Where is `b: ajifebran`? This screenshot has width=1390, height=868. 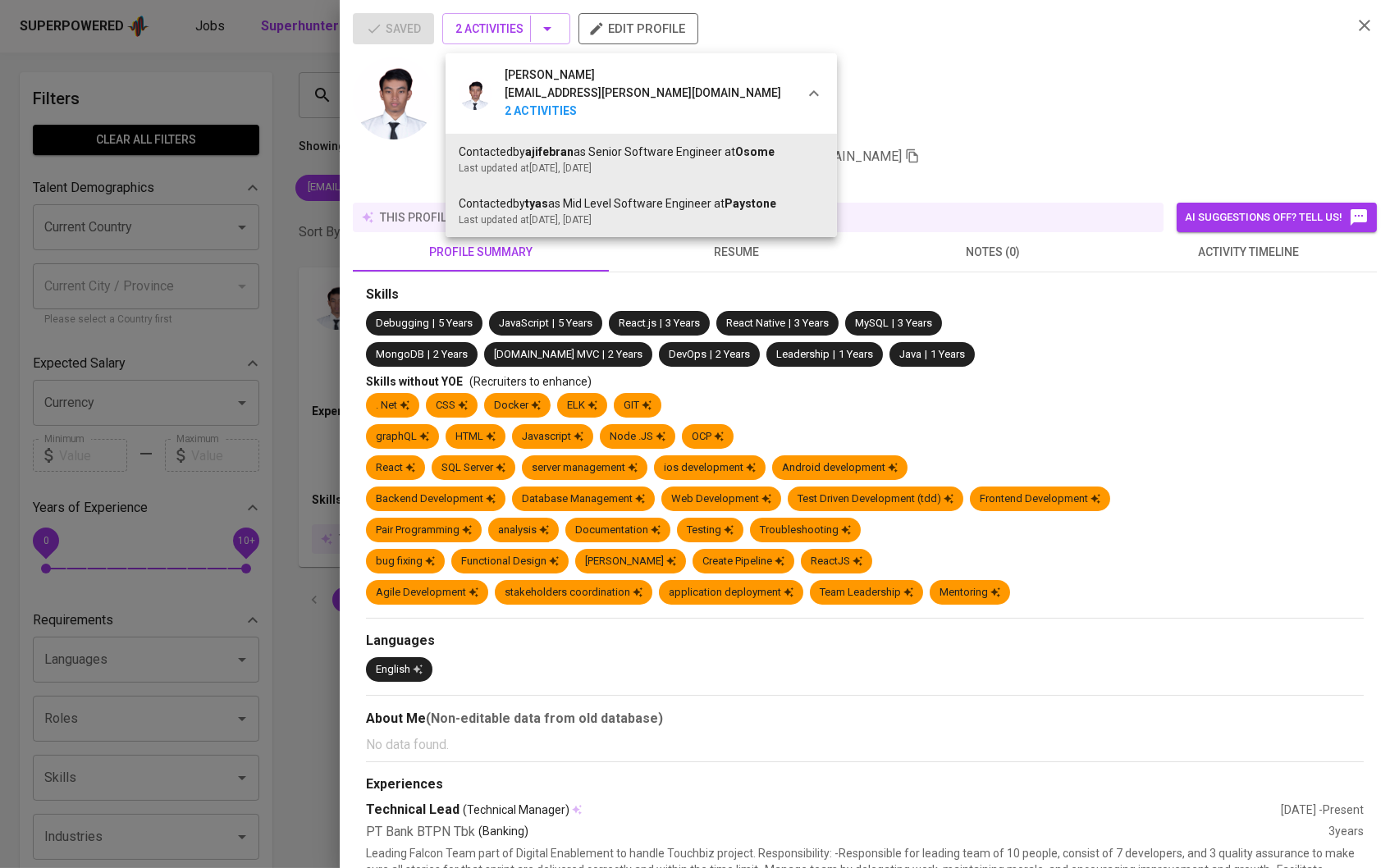 b: ajifebran is located at coordinates (549, 152).